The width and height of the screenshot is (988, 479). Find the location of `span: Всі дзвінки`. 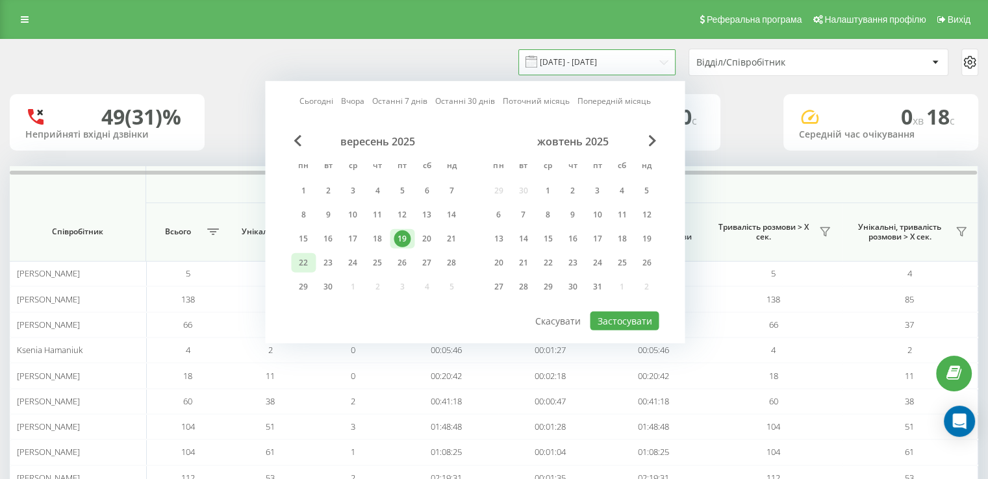

span: Всі дзвінки is located at coordinates (562, 184).